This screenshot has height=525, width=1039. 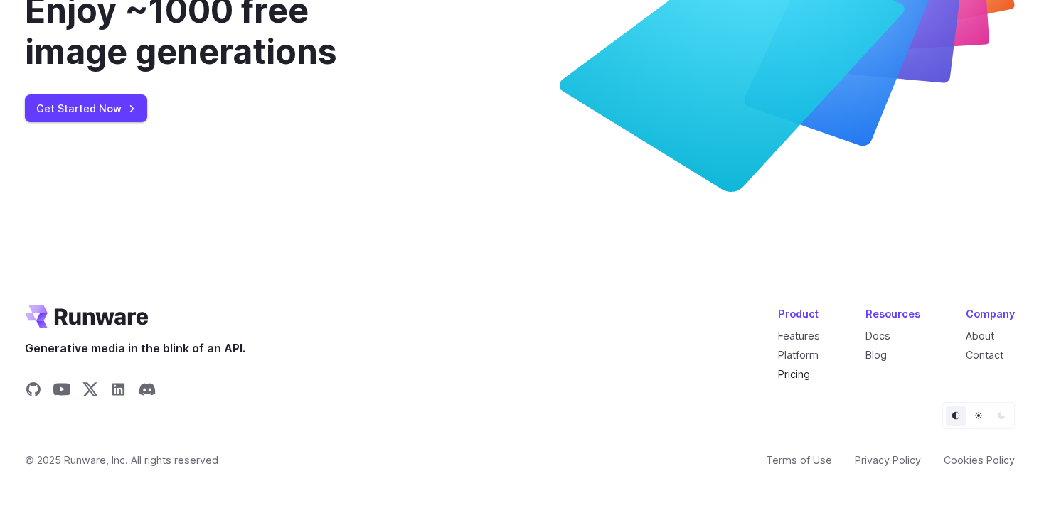 I want to click on a: Share on Discord, so click(x=147, y=392).